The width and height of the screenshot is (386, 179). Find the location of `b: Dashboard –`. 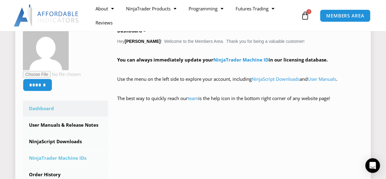

b: Dashboard – is located at coordinates (132, 31).